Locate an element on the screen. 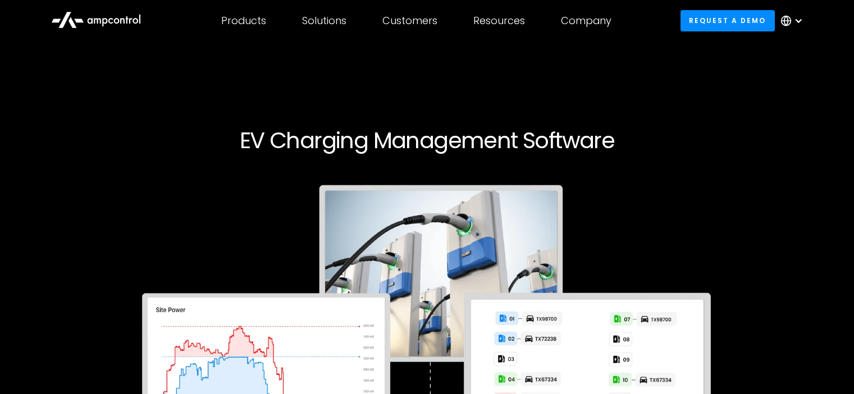 The width and height of the screenshot is (854, 394). div: Company is located at coordinates (587, 21).